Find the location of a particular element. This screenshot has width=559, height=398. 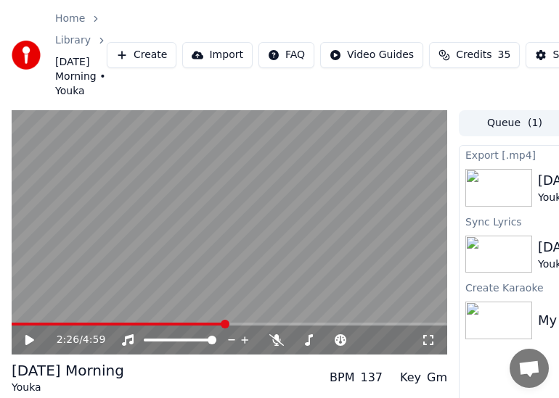

div: Open chat is located at coordinates (529, 369).